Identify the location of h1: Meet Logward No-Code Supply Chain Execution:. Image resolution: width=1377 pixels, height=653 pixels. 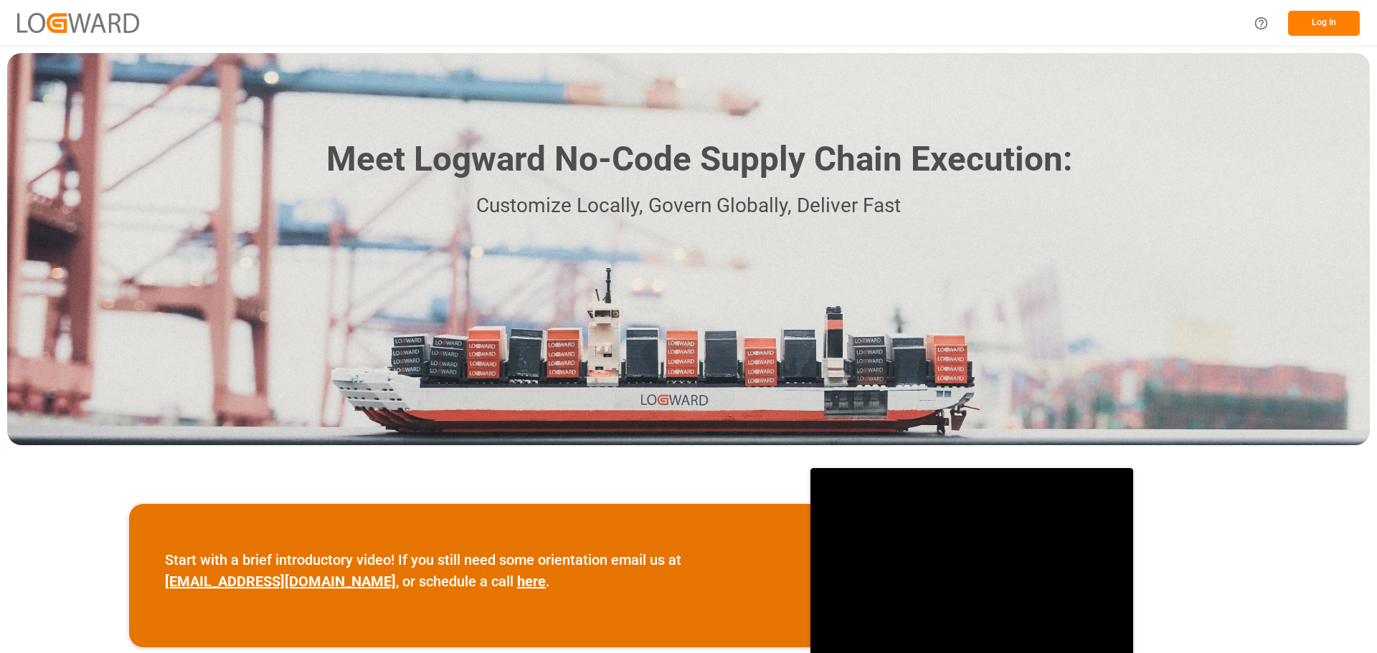
(699, 159).